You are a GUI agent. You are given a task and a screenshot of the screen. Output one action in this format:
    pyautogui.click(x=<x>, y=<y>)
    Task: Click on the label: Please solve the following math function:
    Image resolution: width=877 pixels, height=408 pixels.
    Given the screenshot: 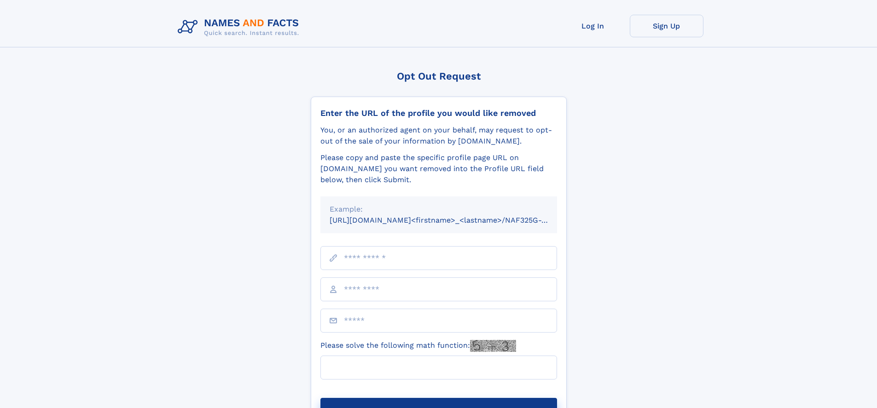 What is the action you would take?
    pyautogui.click(x=418, y=346)
    